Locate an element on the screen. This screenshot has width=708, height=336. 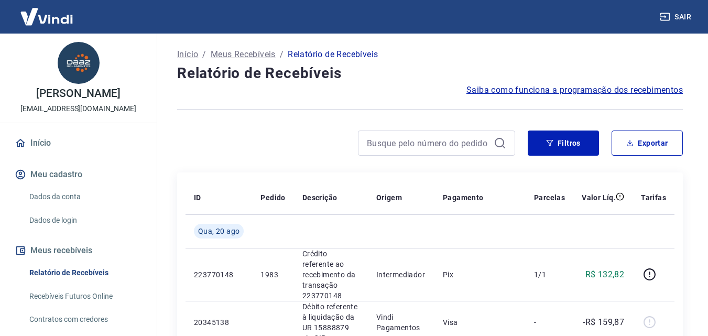
p: Vindi Pagamentos is located at coordinates (401, 322).